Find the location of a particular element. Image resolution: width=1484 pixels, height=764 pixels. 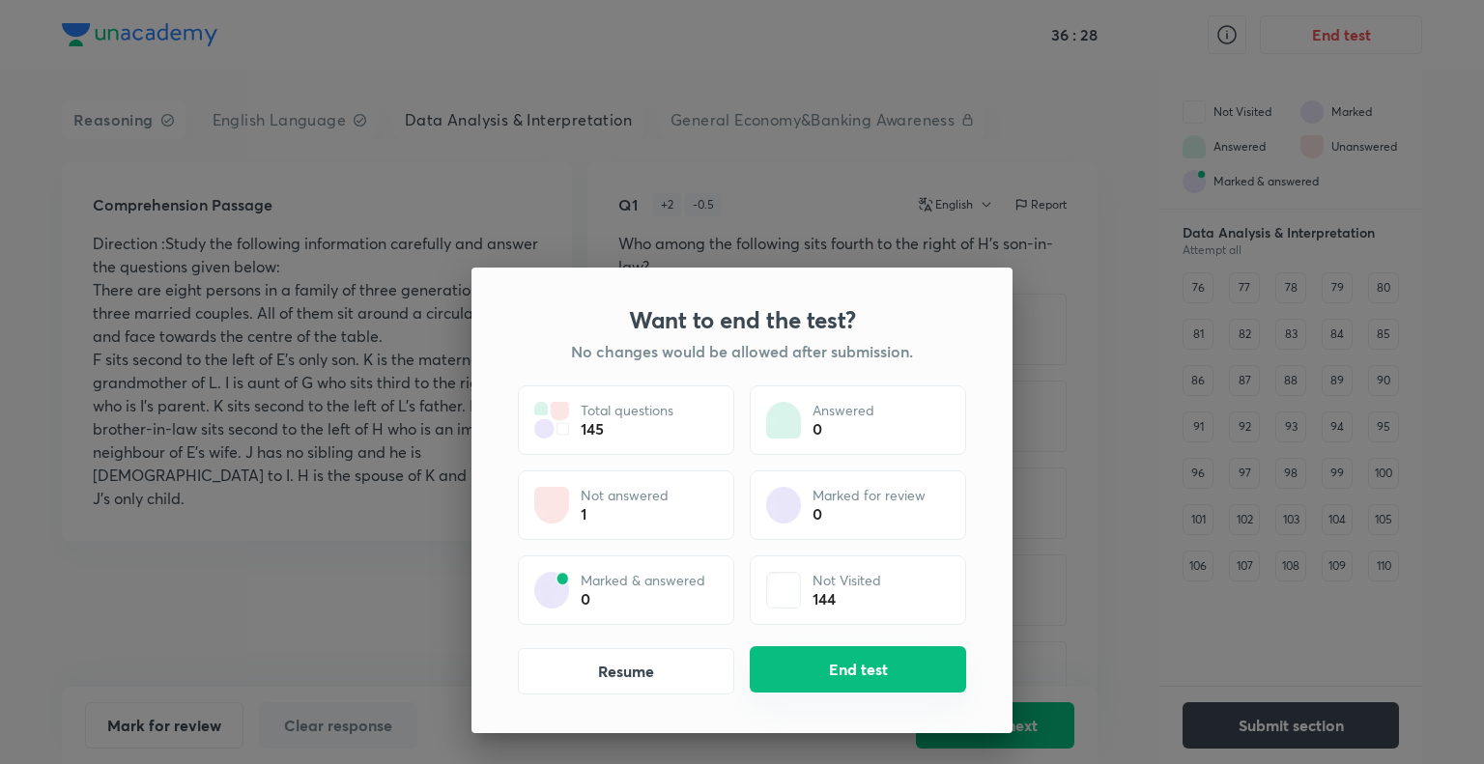

button: Resume is located at coordinates (626, 671).